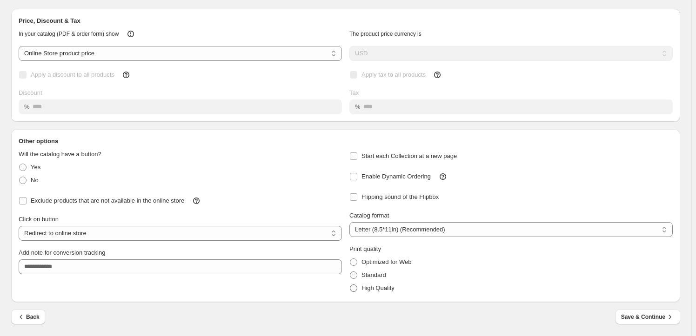 Image resolution: width=696 pixels, height=336 pixels. I want to click on span: Print quality, so click(365, 249).